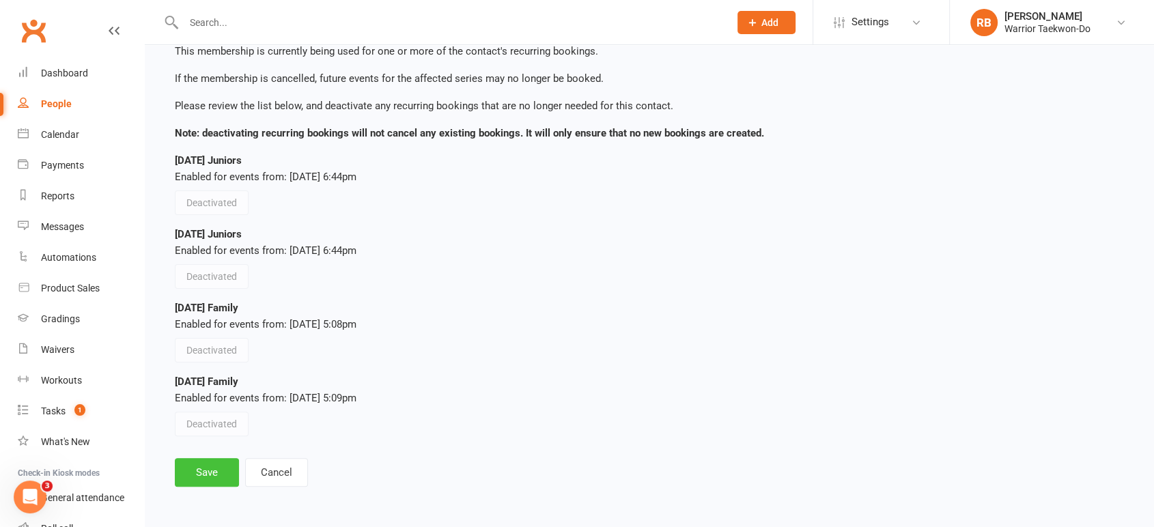  I want to click on button: Cancel, so click(277, 473).